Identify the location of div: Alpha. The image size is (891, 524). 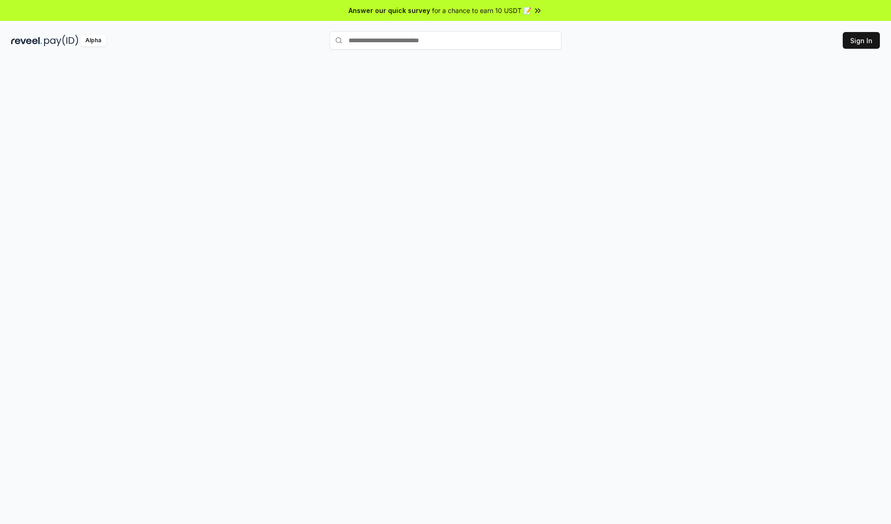
(93, 40).